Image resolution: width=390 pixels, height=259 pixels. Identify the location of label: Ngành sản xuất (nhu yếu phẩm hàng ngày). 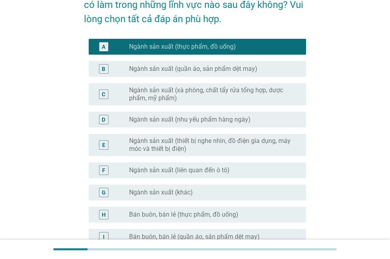
(190, 120).